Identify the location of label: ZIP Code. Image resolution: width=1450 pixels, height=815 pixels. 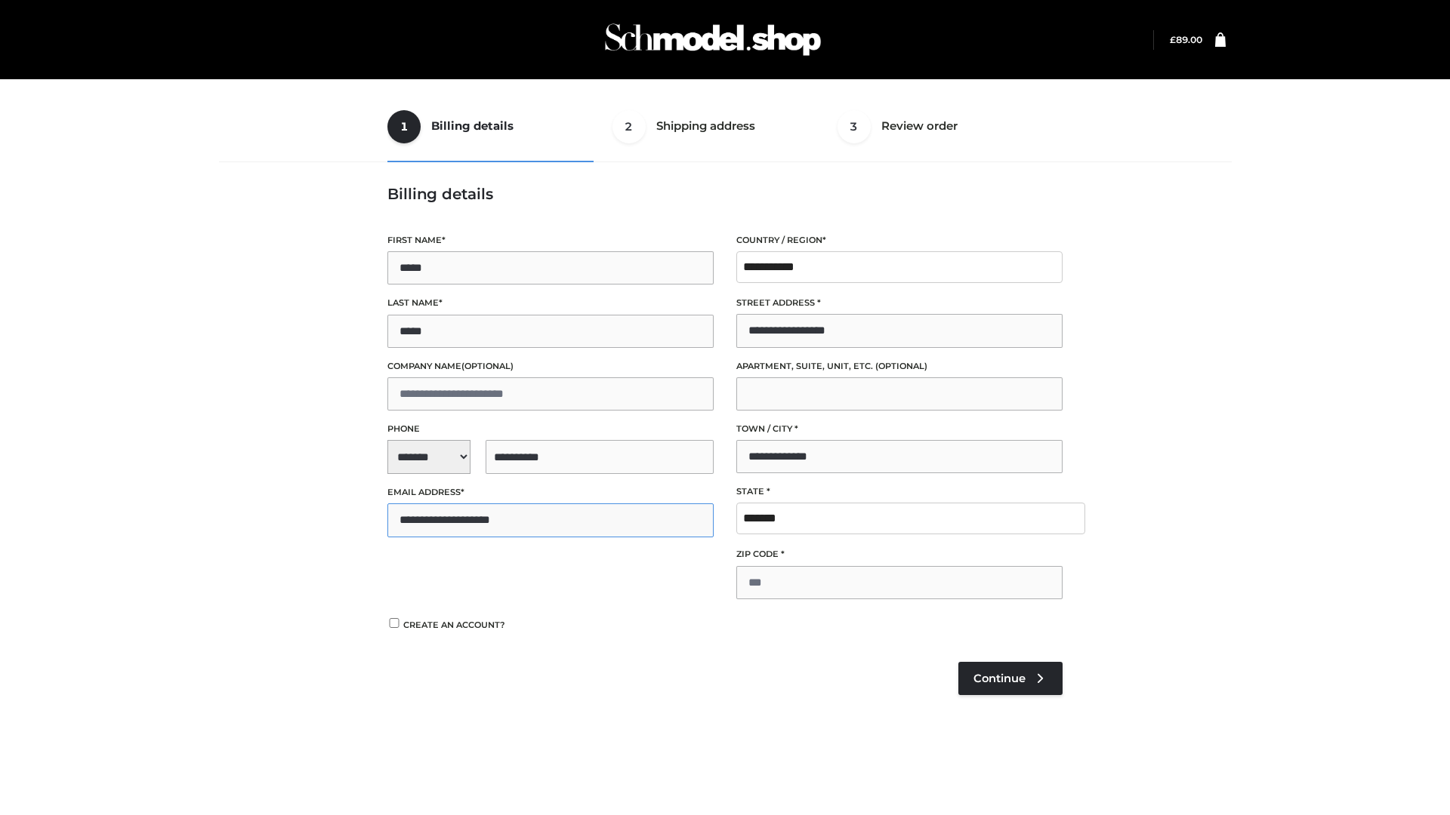
(899, 554).